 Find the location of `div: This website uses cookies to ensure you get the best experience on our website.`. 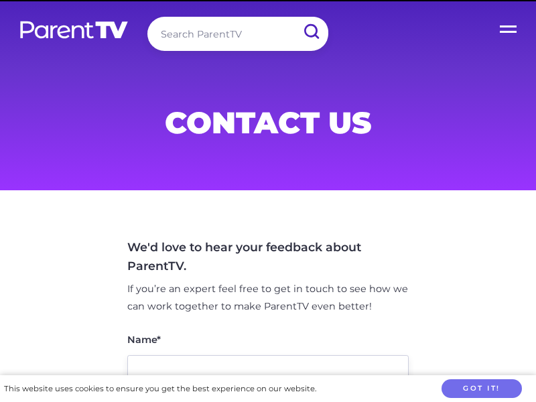

div: This website uses cookies to ensure you get the best experience on our website. is located at coordinates (160, 388).